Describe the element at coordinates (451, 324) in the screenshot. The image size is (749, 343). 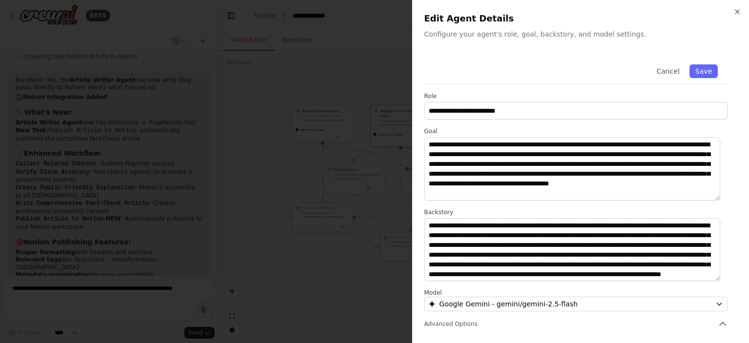
I see `span: Advanced Options` at that location.